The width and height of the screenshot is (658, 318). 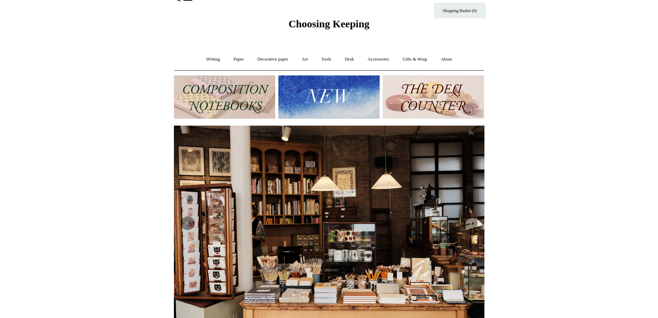 I want to click on img: The Deli Counter, so click(x=433, y=97).